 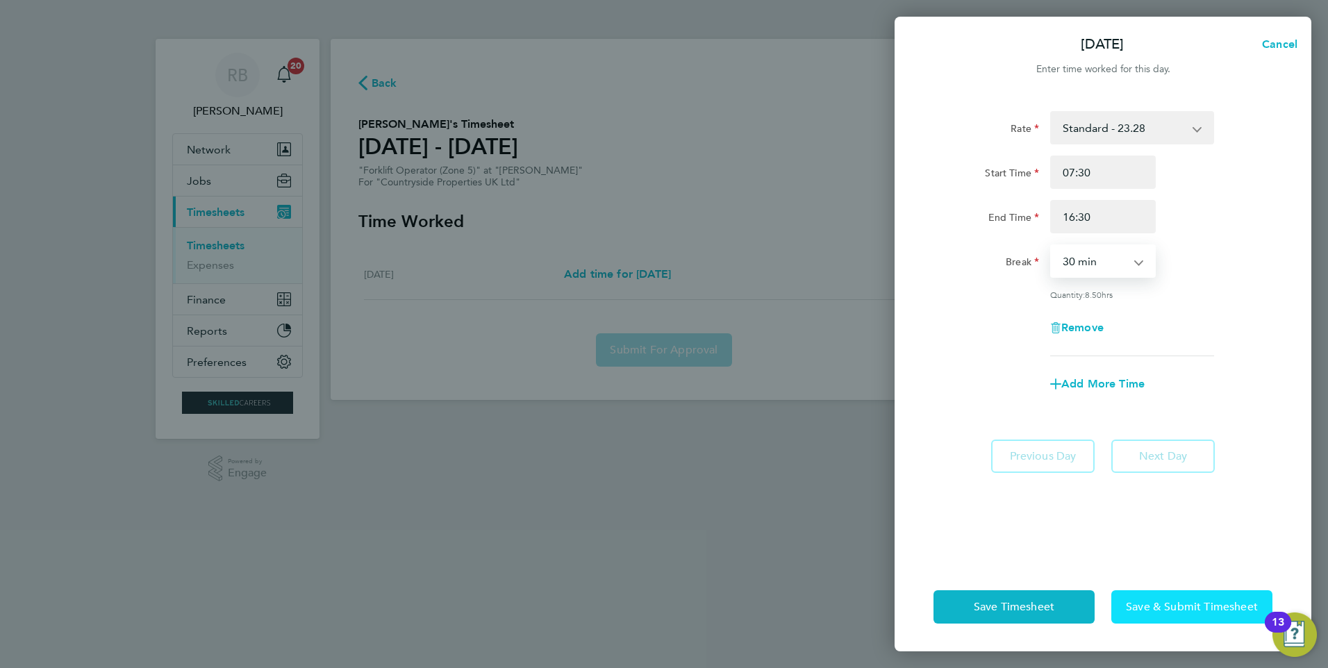 What do you see at coordinates (1025, 131) in the screenshot?
I see `label: Rate` at bounding box center [1025, 131].